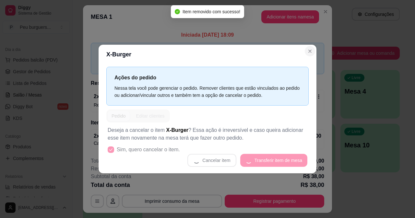  What do you see at coordinates (177, 130) in the screenshot?
I see `span: X-Burger` at bounding box center [177, 130].